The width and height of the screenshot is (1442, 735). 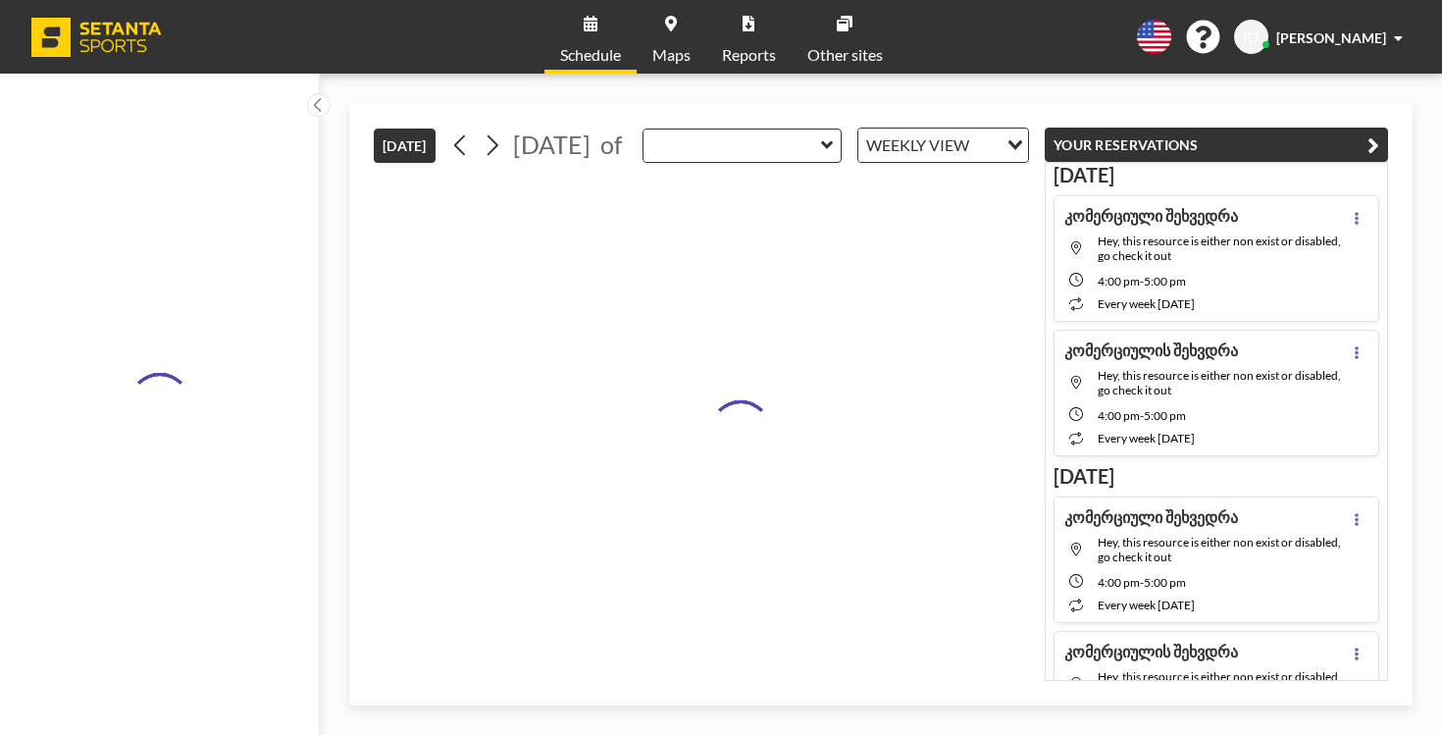 I want to click on span: Reports, so click(x=748, y=55).